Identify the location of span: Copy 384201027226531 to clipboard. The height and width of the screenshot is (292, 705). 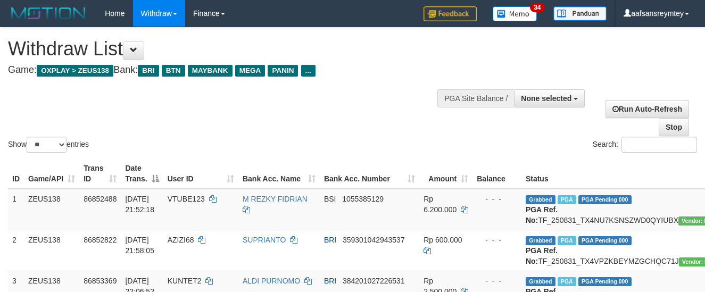
(373, 281).